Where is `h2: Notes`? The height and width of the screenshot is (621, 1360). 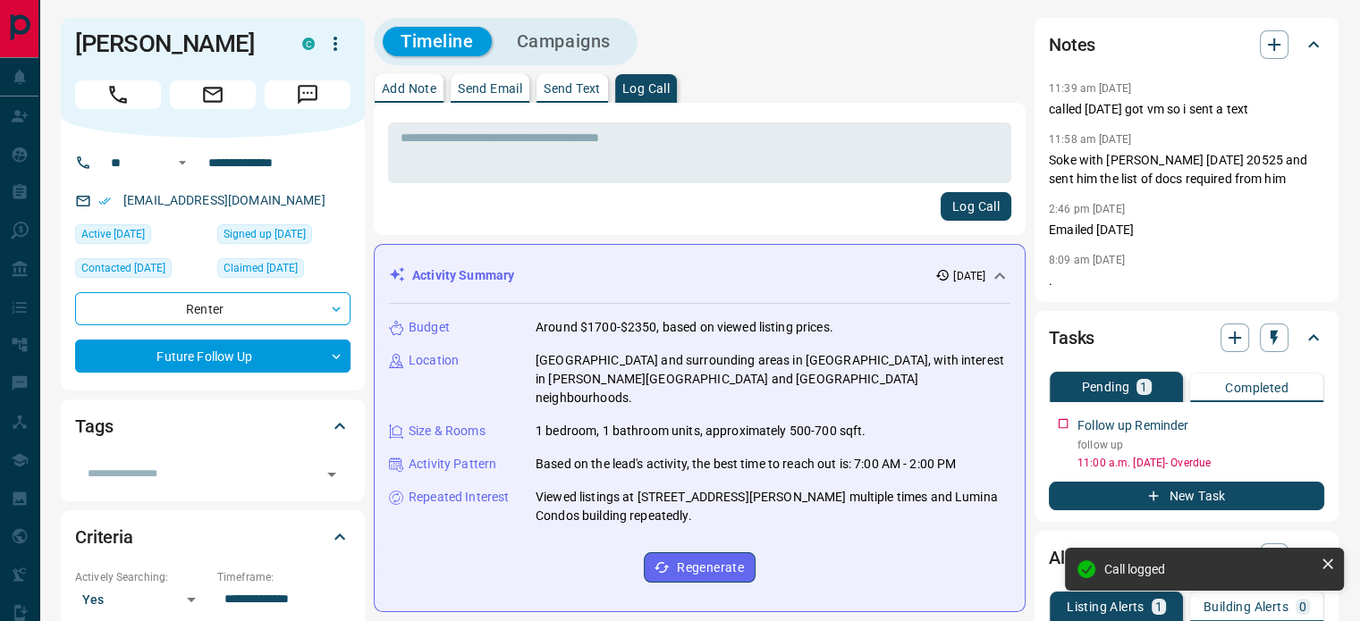 h2: Notes is located at coordinates (1072, 45).